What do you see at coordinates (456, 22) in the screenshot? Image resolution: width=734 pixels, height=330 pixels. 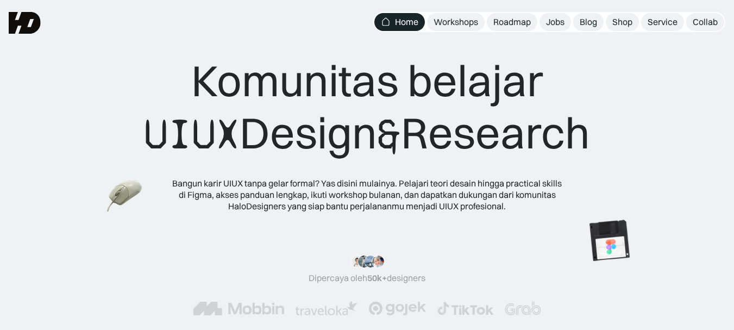 I see `div: Workshops` at bounding box center [456, 22].